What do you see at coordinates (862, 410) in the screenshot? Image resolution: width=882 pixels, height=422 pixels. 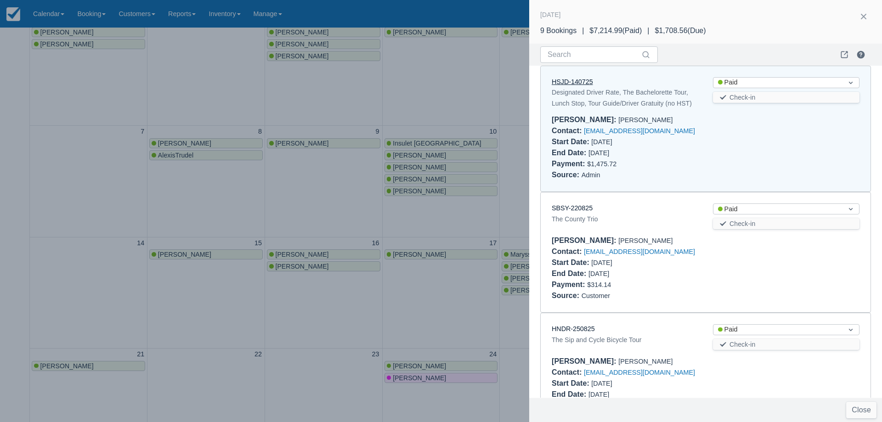 I see `button: Close` at bounding box center [862, 410].